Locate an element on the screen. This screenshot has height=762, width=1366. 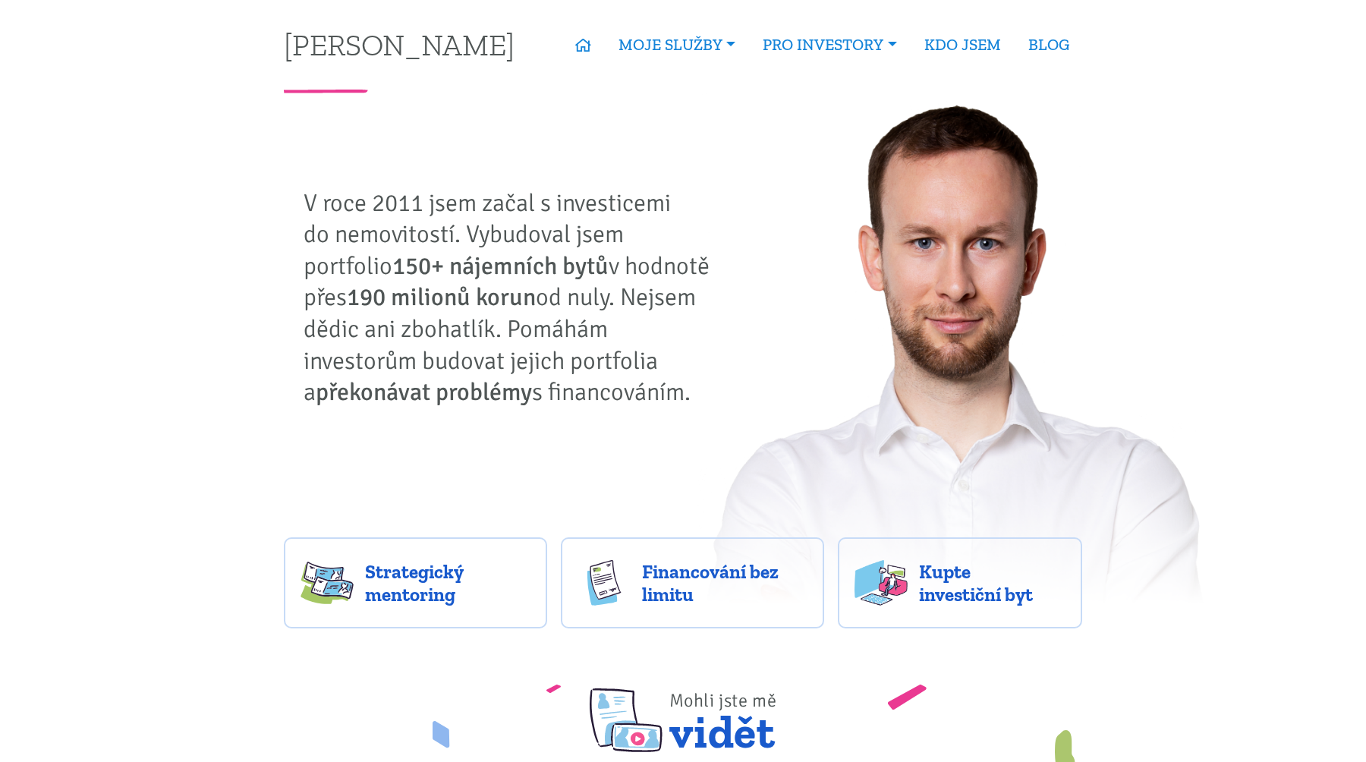
p: V roce 2011 jsem začal s investicemi do nemovitostí. Vybudoval jsem portfolio v hodnotě přes od n... is located at coordinates (512, 297).